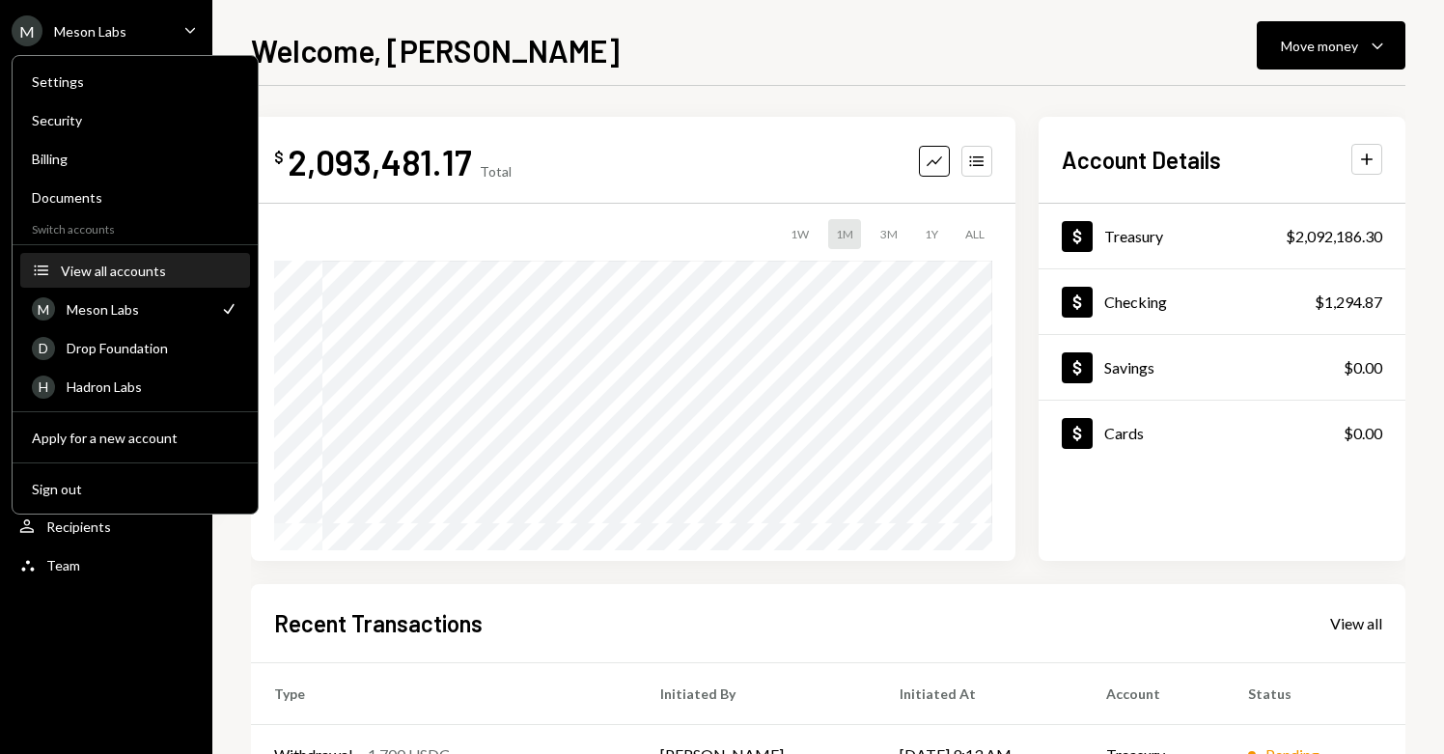  I want to click on div: Apply for a new account, so click(135, 437).